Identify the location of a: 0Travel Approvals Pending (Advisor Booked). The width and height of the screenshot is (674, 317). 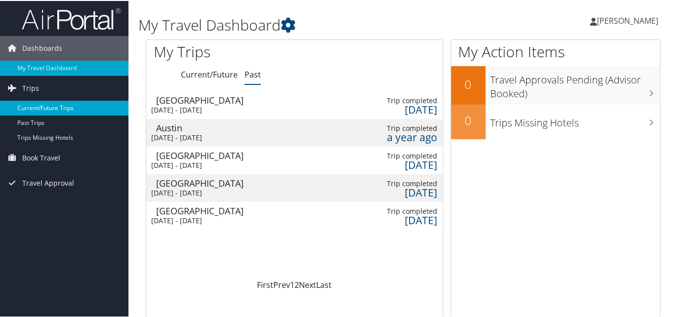
(555, 84).